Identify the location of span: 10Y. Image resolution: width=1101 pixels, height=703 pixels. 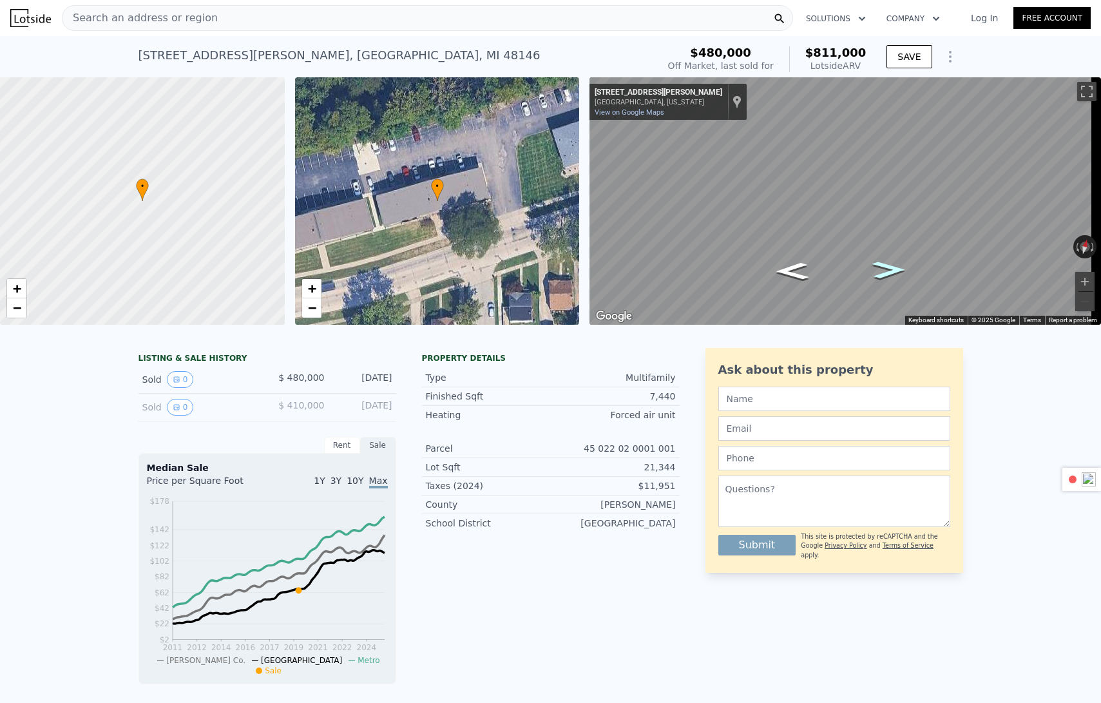
(355, 480).